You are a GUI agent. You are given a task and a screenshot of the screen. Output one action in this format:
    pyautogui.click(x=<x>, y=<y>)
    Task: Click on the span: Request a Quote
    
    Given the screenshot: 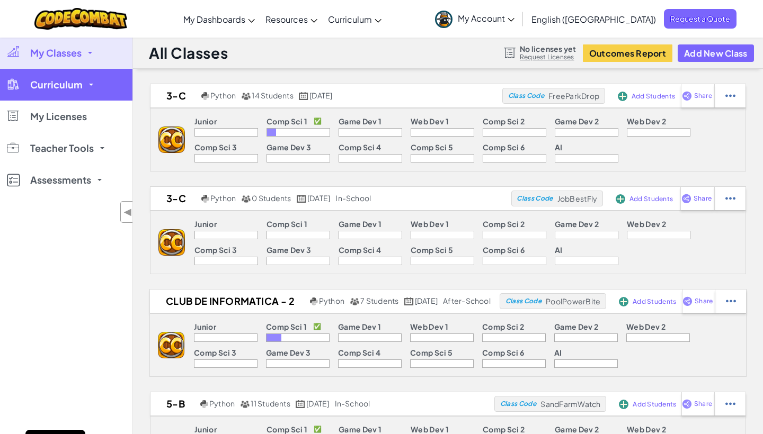 What is the action you would take?
    pyautogui.click(x=700, y=19)
    